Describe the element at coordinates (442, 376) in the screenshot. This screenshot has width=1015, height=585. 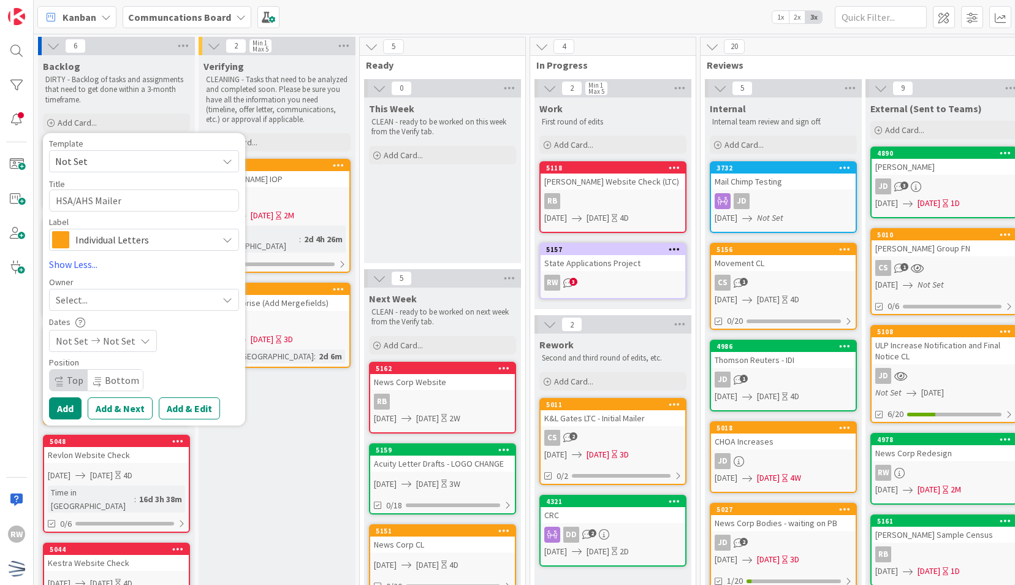
I see `div: 5162News Corp Website` at that location.